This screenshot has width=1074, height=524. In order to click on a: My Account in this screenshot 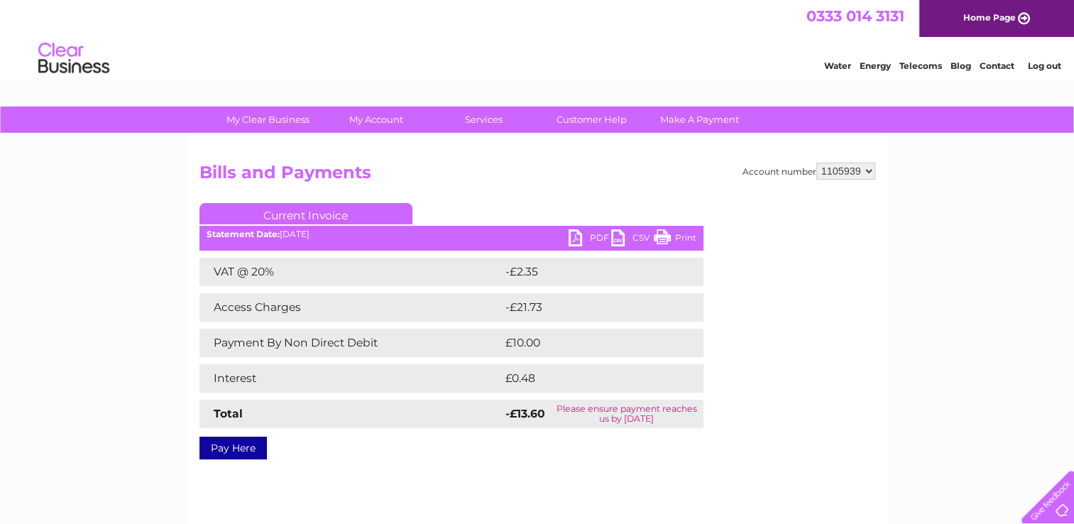, I will do `click(376, 119)`.